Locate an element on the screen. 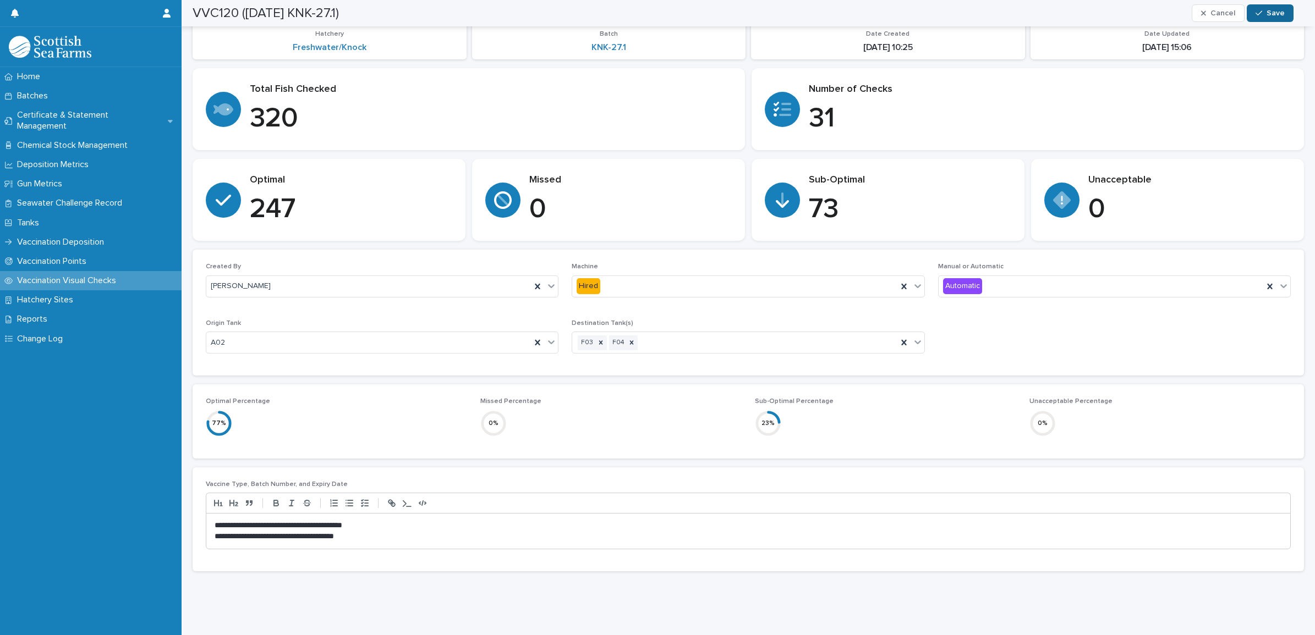 The width and height of the screenshot is (1315, 635). p: Missed is located at coordinates (630, 180).